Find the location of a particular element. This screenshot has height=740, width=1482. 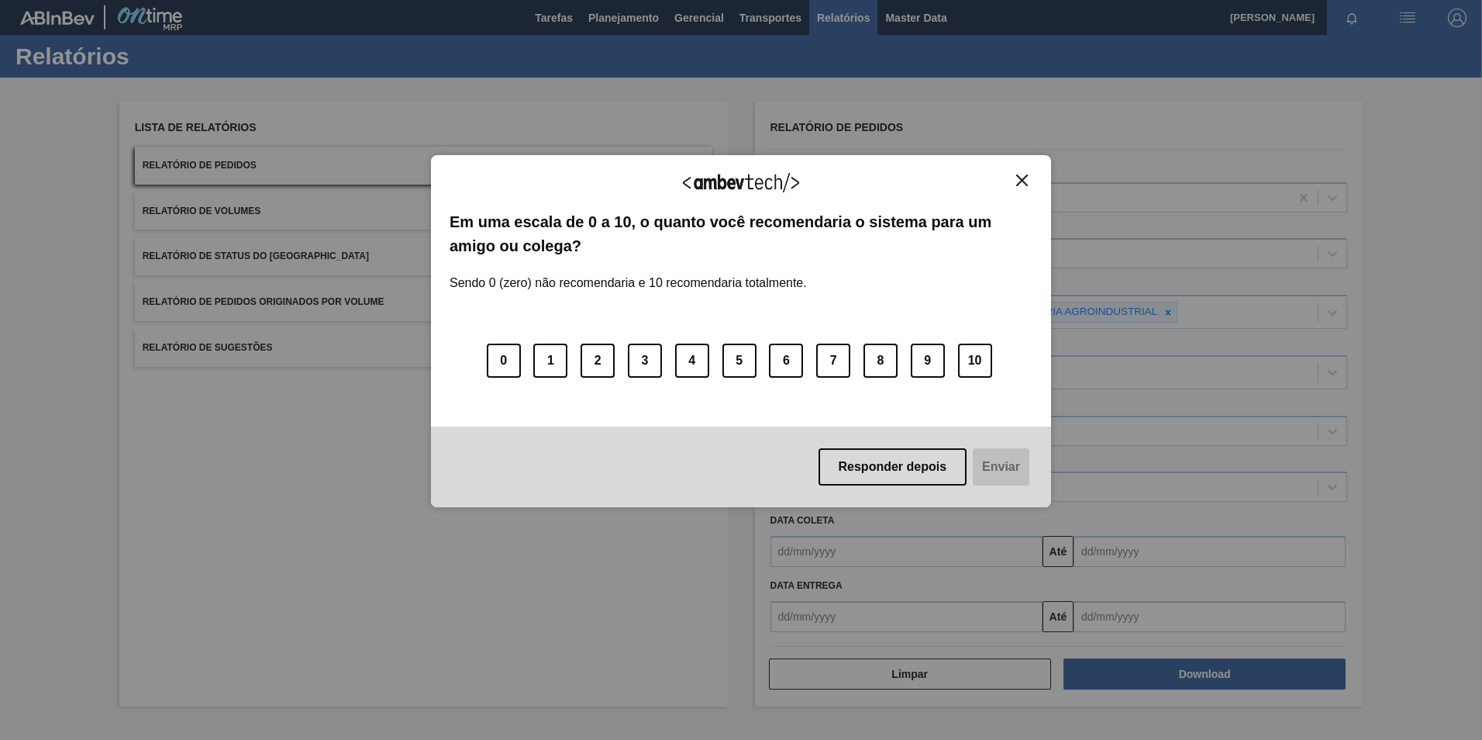

label: Sendo 0 (zero) não recomendaria e 10 recomendaria totalmente. is located at coordinates (628, 274).